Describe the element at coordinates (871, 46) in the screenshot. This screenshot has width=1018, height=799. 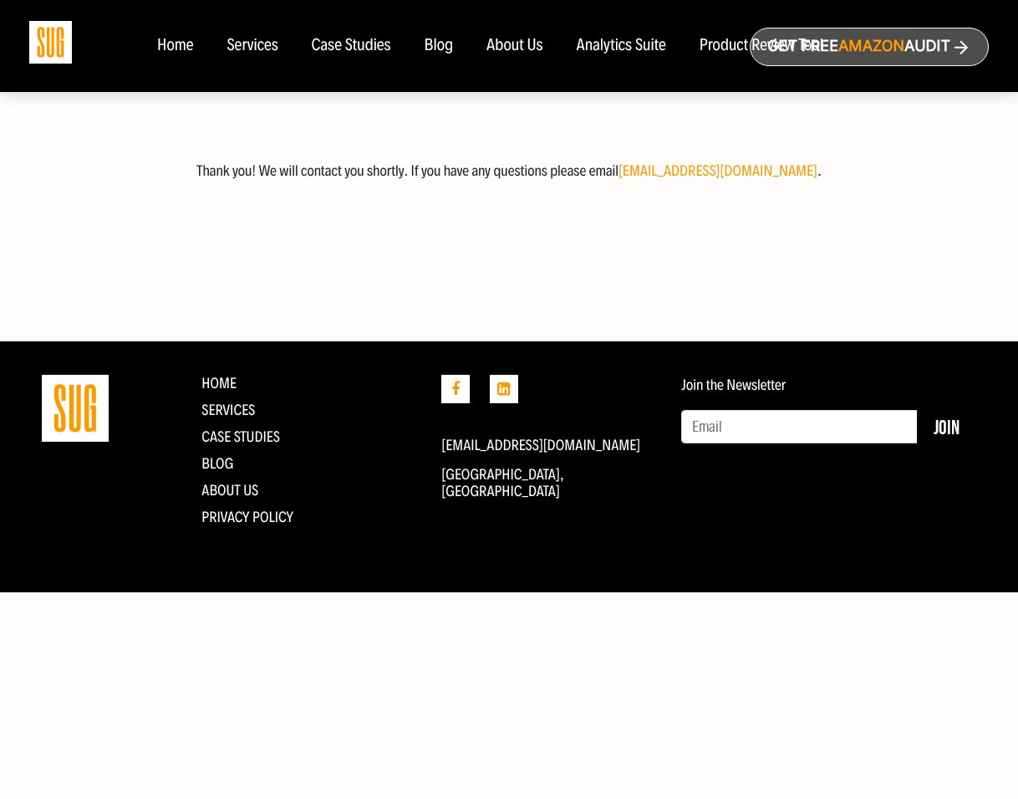
I see `span: Amazon` at that location.